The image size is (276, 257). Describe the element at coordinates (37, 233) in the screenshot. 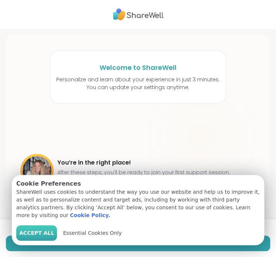

I see `button: Accept All` at that location.